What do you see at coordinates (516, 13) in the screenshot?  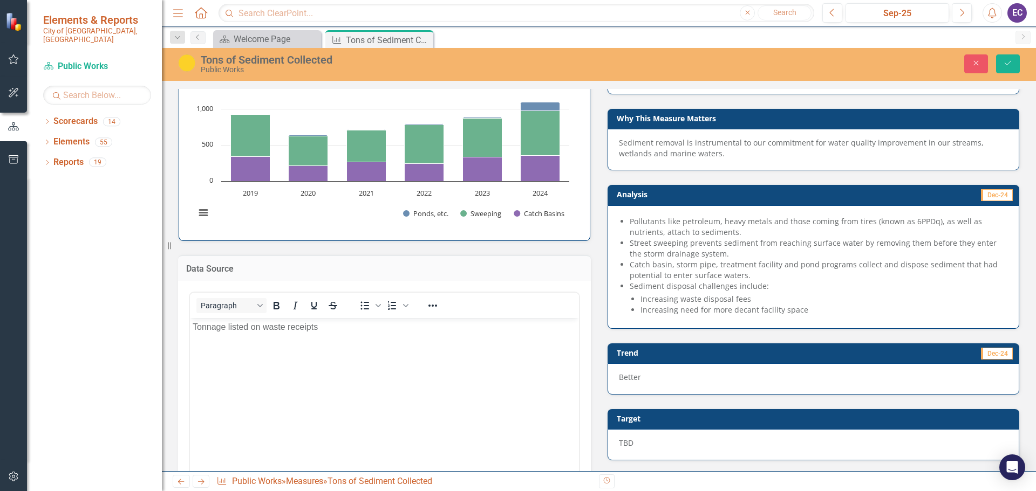 I see `input: Search ClearPoint...` at bounding box center [516, 13].